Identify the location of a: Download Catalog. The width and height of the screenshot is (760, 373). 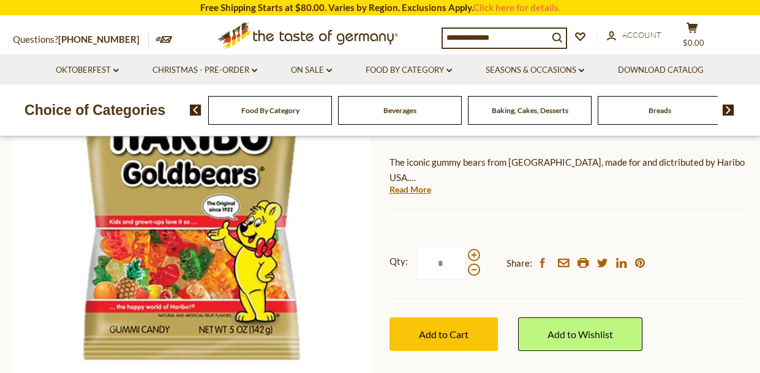
(660, 70).